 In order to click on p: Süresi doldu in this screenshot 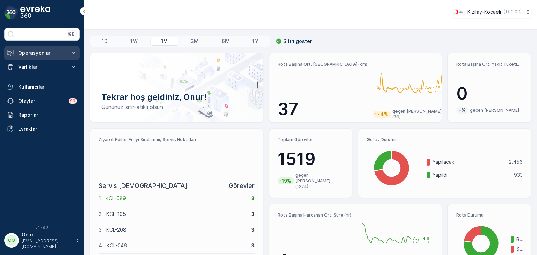, I will do `click(519, 249)`.